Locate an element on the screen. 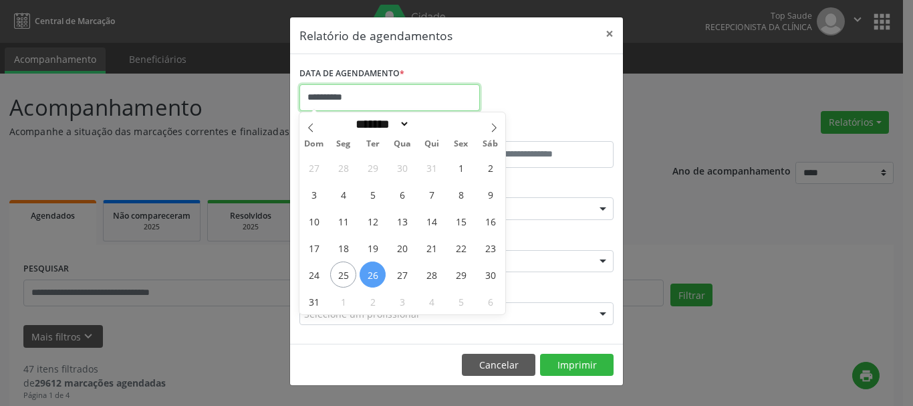 Image resolution: width=913 pixels, height=406 pixels. span: Ter is located at coordinates (373, 144).